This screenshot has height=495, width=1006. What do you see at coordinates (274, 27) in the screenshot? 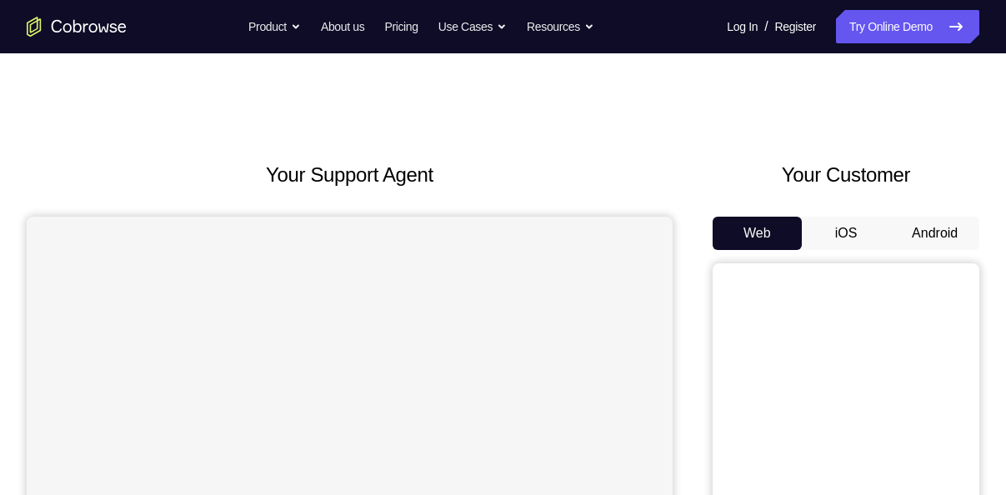
I see `button: Product` at bounding box center [274, 27].